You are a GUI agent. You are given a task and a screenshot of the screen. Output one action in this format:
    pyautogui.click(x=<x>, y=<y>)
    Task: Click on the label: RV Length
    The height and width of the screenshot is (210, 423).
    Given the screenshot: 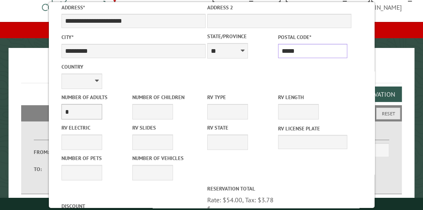 What is the action you would take?
    pyautogui.click(x=312, y=97)
    